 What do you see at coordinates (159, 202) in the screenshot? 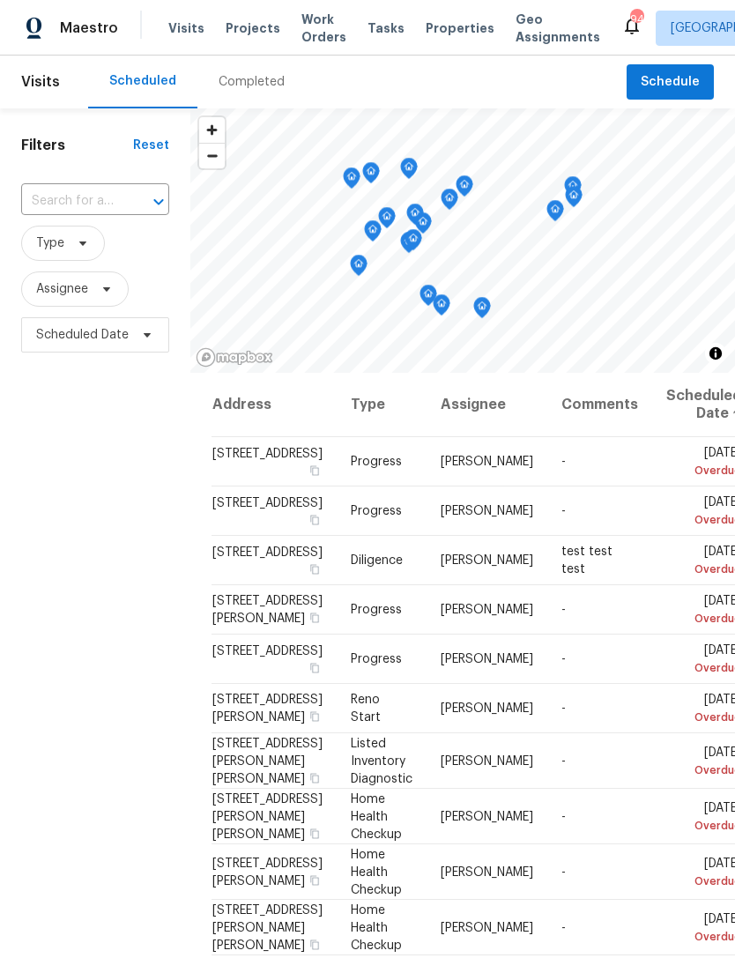
I see `button: Open` at bounding box center [159, 202].